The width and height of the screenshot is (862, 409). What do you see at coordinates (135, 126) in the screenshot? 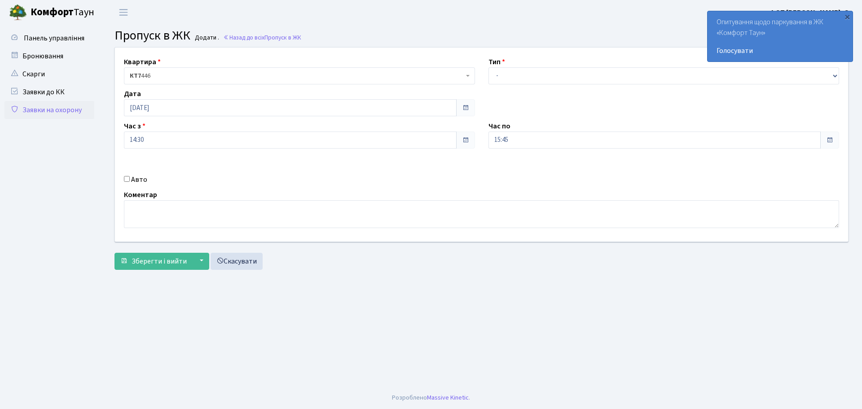
I see `label: Час з` at bounding box center [135, 126].